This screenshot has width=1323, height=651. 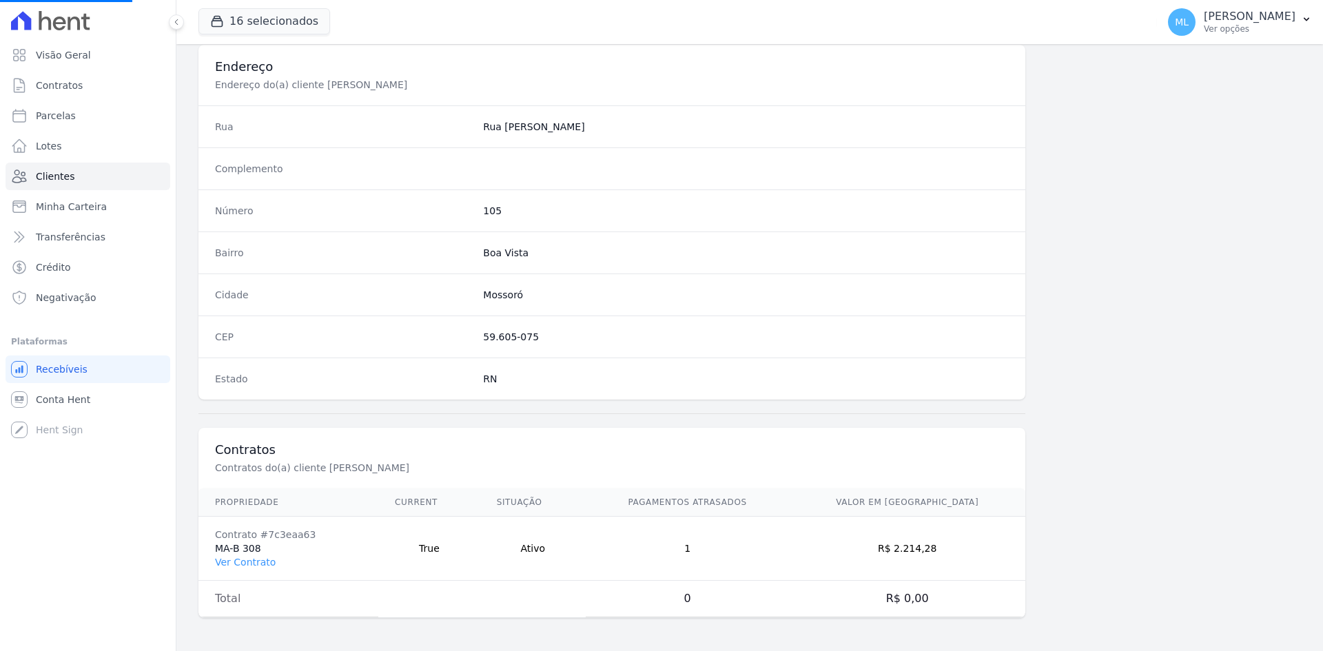 What do you see at coordinates (55, 176) in the screenshot?
I see `span: Clientes` at bounding box center [55, 176].